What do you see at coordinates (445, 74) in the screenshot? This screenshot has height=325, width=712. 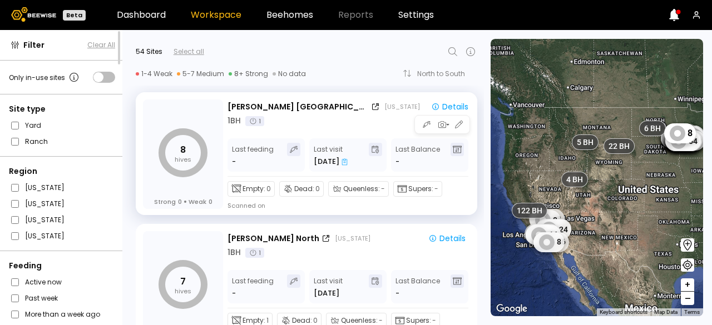 I see `div: North to South` at bounding box center [445, 74].